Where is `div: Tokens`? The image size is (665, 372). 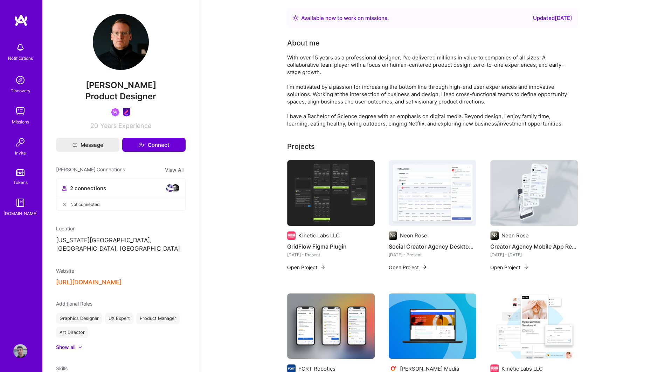 div: Tokens is located at coordinates (20, 182).